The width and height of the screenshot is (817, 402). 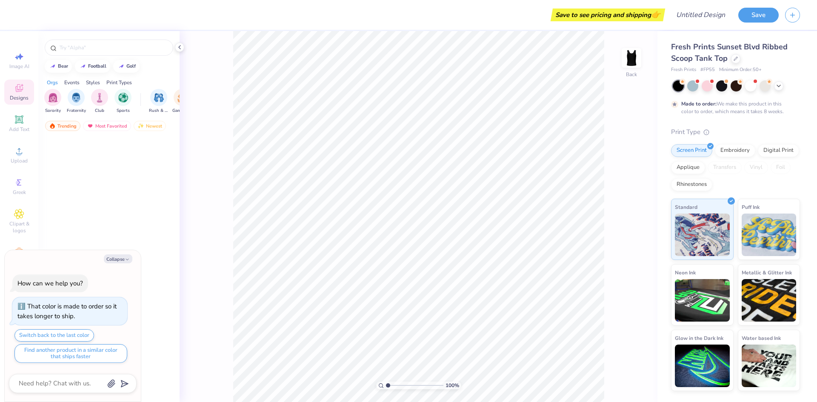 I want to click on span: Metallic & Glitter Ink, so click(x=767, y=272).